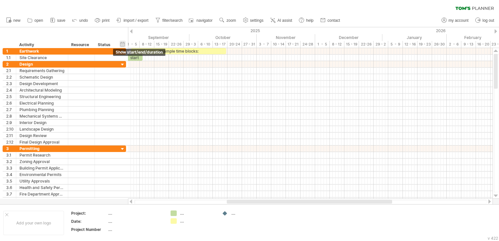 The height and width of the screenshot is (241, 499). I want to click on div: 2, so click(11, 64).